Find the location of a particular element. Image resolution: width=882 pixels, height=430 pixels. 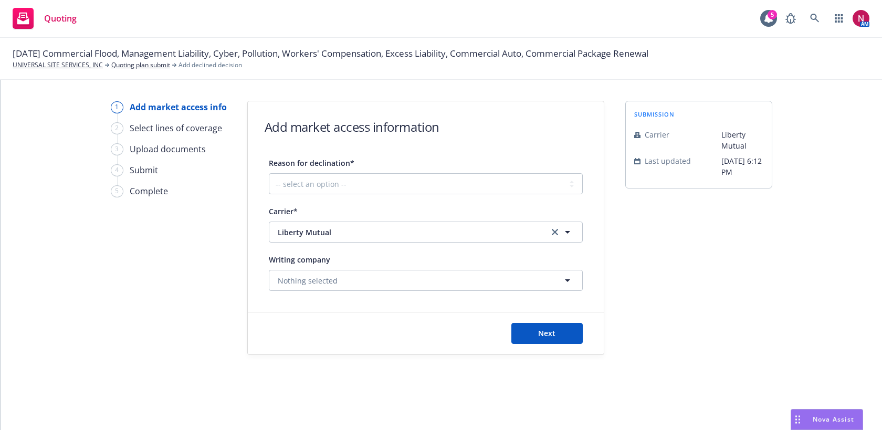

a: Search is located at coordinates (814, 18).